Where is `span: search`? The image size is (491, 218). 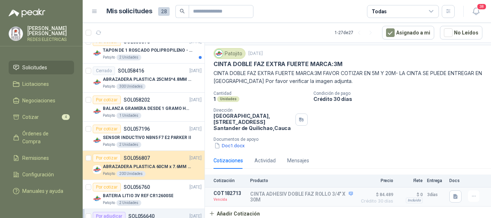 span: search is located at coordinates (182, 11).